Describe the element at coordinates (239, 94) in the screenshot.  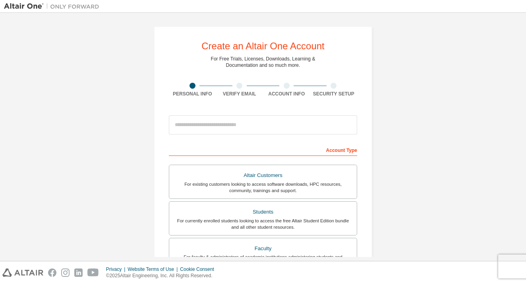
I see `div: Verify Email` at that location.